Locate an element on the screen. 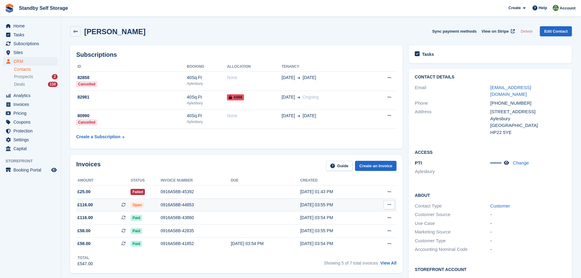  button: Sync payment methods is located at coordinates (455, 31).